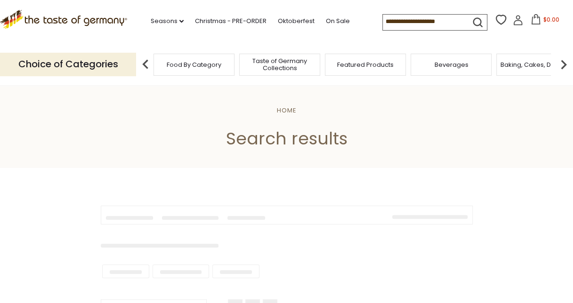 The image size is (573, 303). What do you see at coordinates (365, 64) in the screenshot?
I see `span: Featured Products` at bounding box center [365, 64].